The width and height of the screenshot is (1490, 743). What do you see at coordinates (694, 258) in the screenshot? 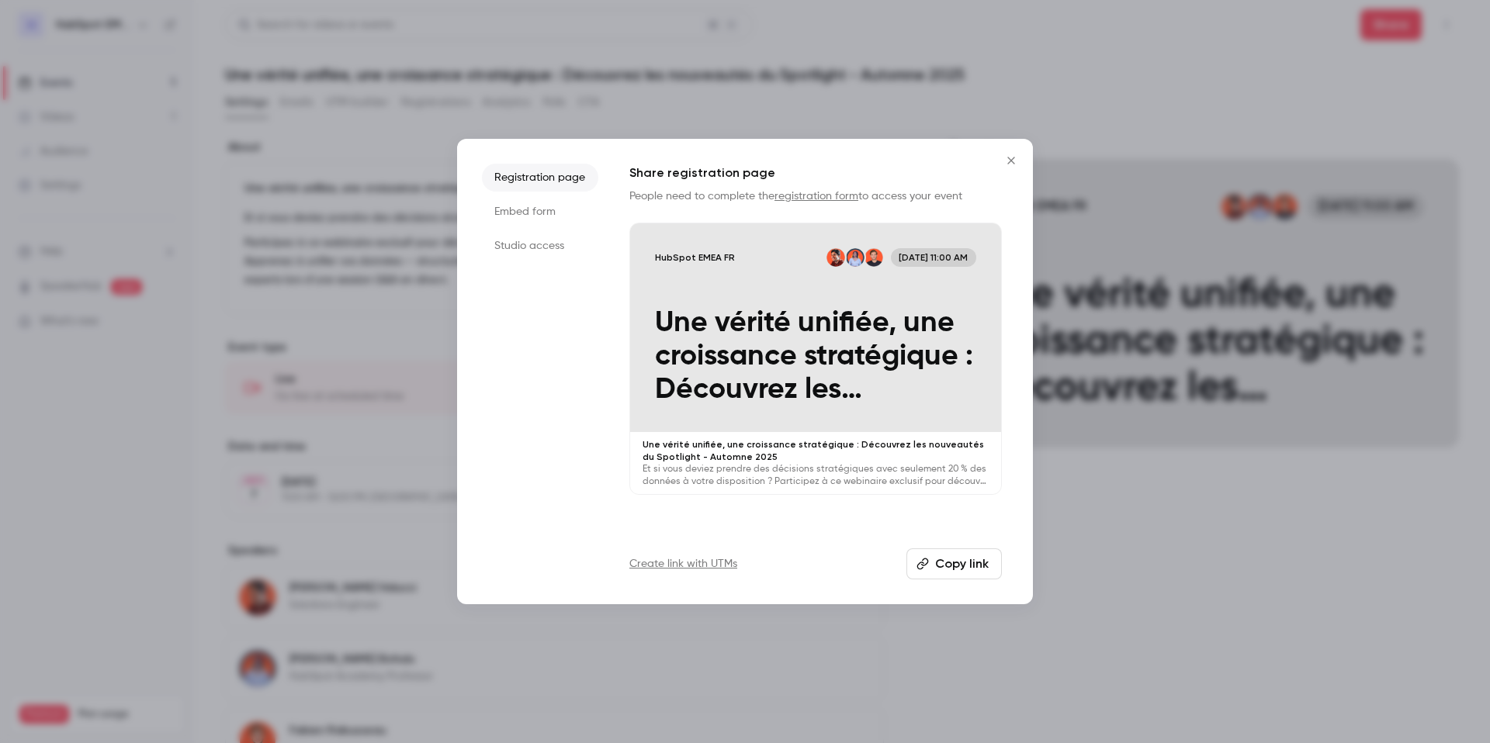
I see `p: HubSpot EMEA FR` at bounding box center [694, 258].